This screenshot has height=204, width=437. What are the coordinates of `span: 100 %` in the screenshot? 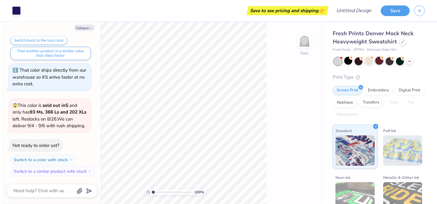 It's located at (199, 193).